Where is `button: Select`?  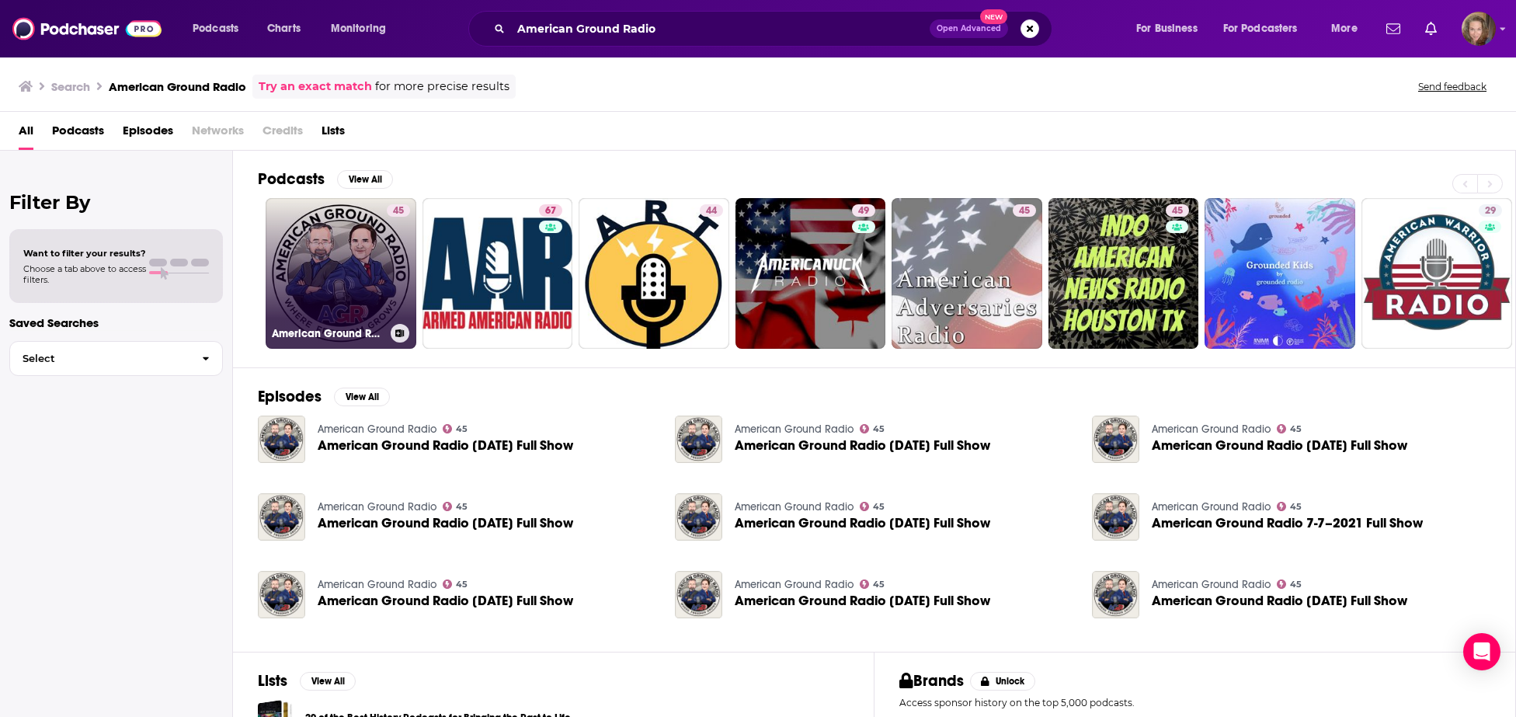
button: Select is located at coordinates (116, 358).